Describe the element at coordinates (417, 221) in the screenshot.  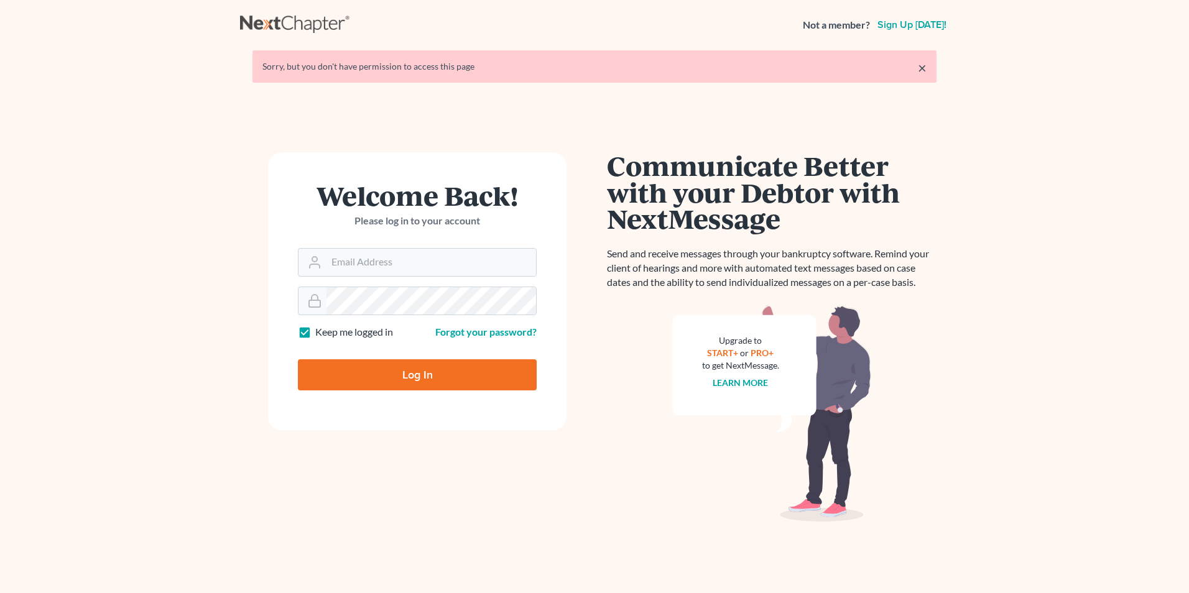
I see `p: Please log in to your account` at that location.